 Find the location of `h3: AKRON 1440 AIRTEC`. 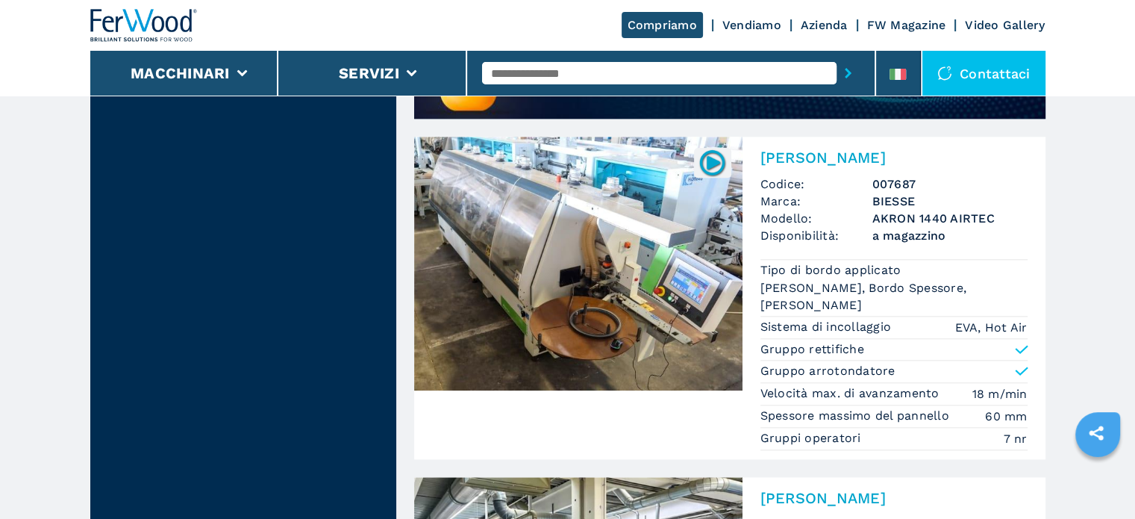

h3: AKRON 1440 AIRTEC is located at coordinates (950, 218).